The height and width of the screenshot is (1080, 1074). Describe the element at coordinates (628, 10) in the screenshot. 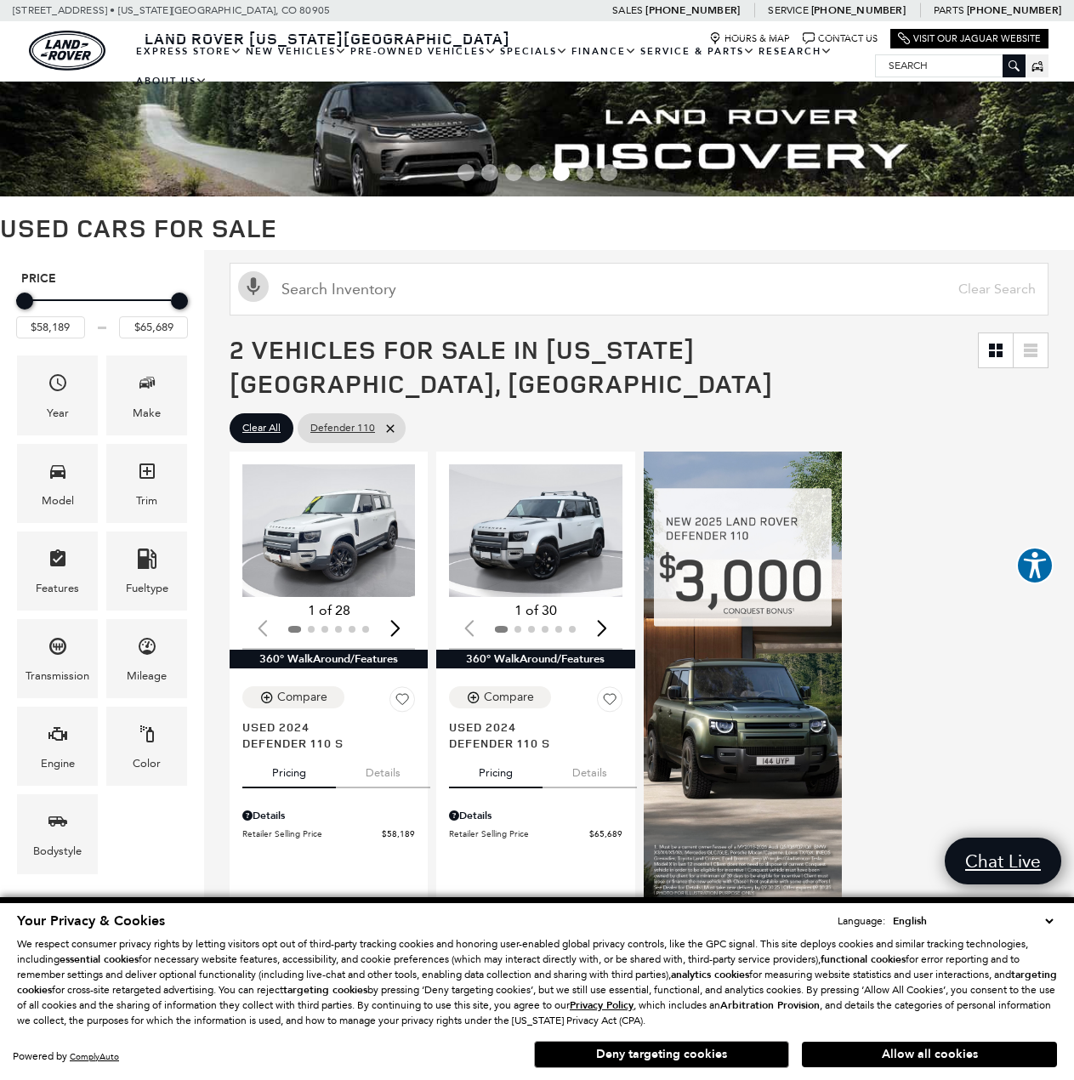

I see `span: Sales` at that location.